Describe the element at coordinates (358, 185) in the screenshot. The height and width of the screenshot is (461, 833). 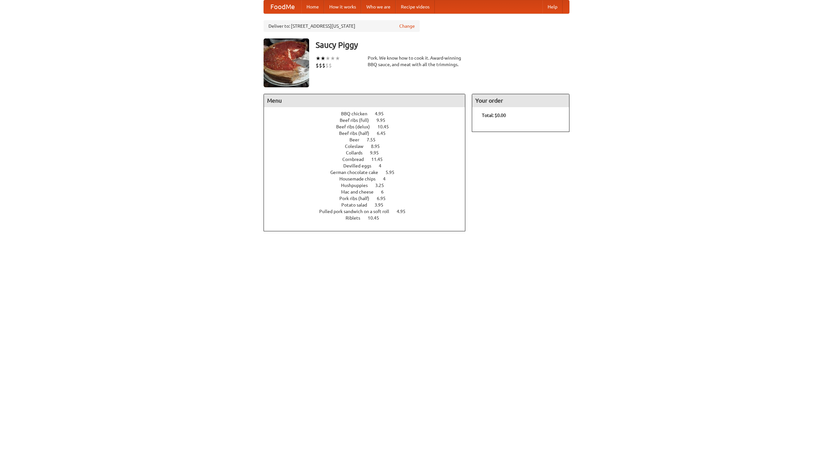
I see `span: Hushpuppies` at that location.